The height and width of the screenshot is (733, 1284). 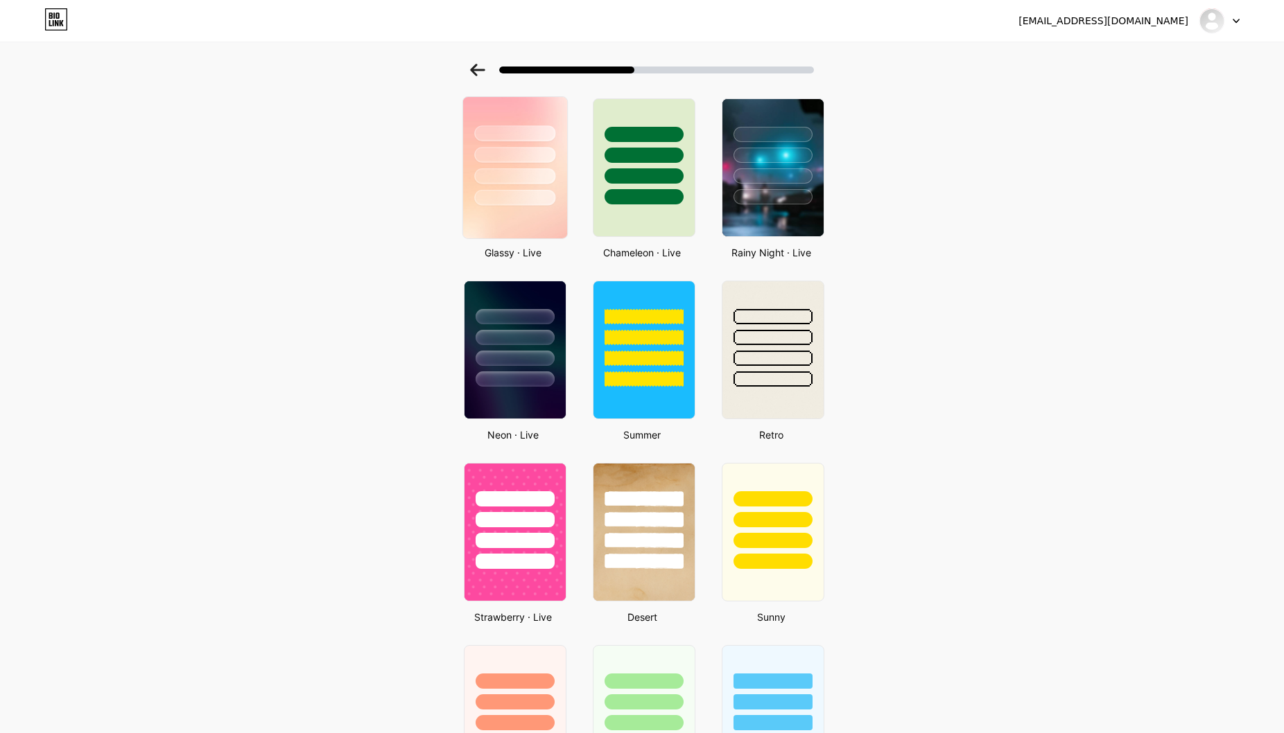 I want to click on div: Chameleon · Live, so click(x=642, y=252).